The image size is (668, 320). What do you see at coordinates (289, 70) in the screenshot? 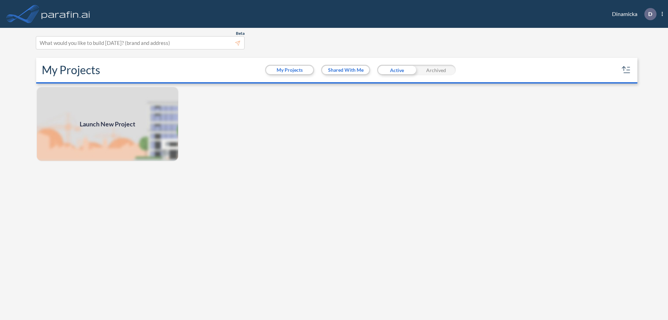
I see `button: My Projects` at bounding box center [289, 70].